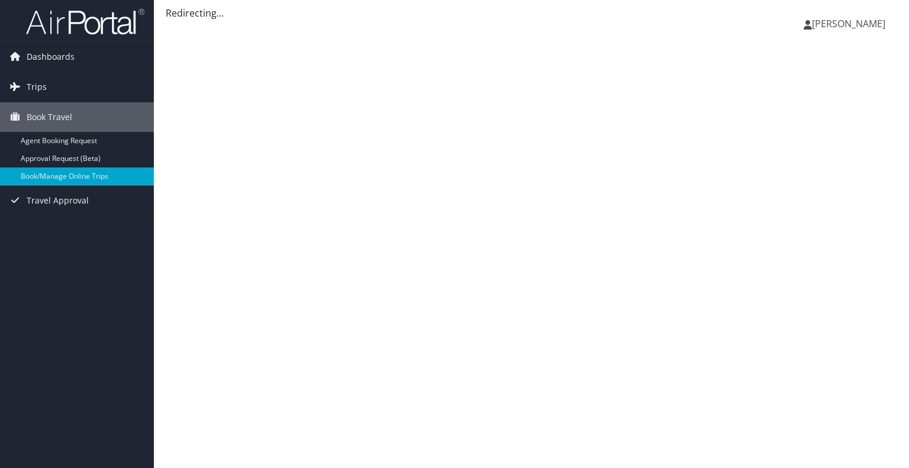  Describe the element at coordinates (57, 201) in the screenshot. I see `span: Travel Approval` at that location.